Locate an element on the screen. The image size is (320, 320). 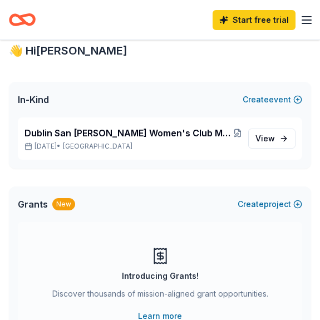
button: Createproject is located at coordinates (270, 204).